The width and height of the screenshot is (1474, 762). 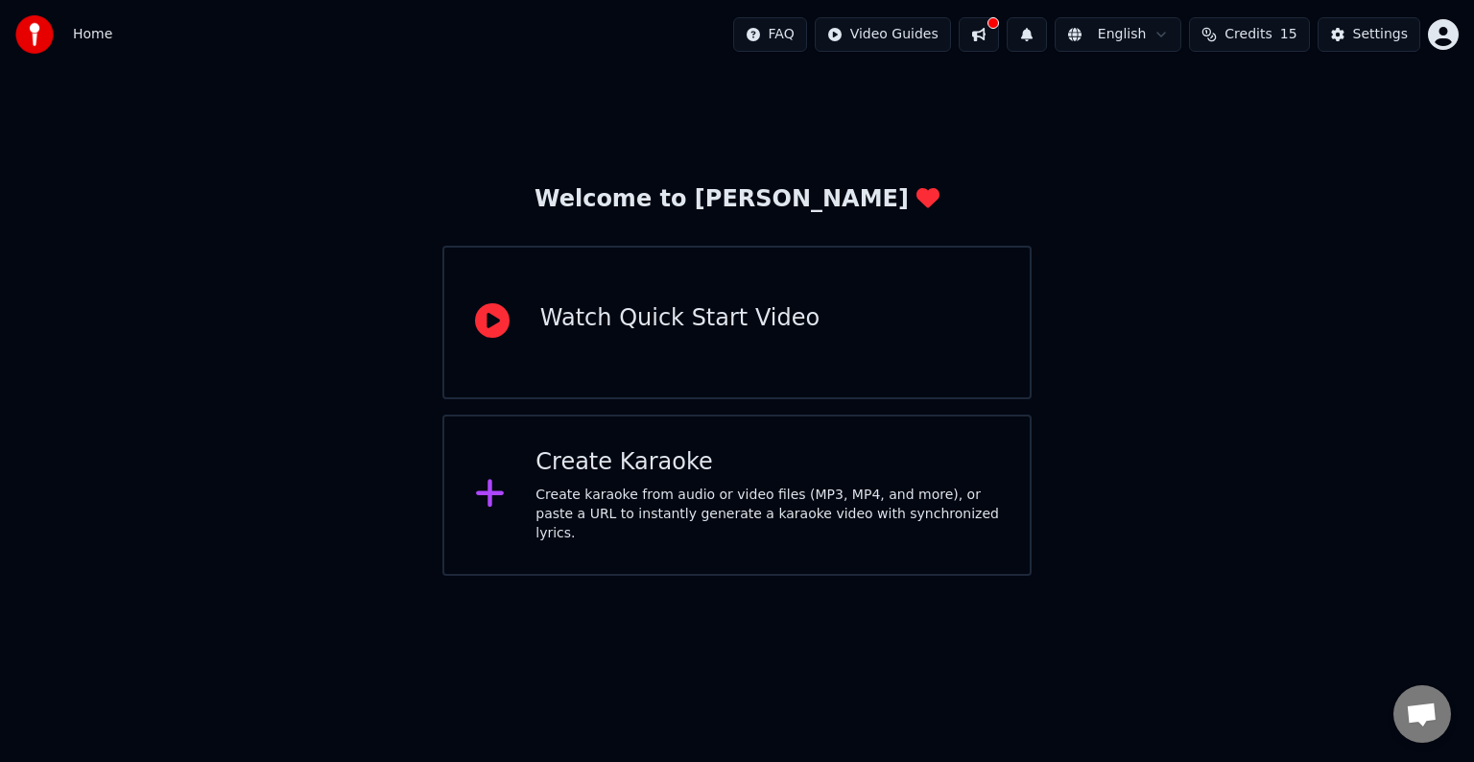 What do you see at coordinates (679, 319) in the screenshot?
I see `div: Watch Quick Start Video` at bounding box center [679, 319].